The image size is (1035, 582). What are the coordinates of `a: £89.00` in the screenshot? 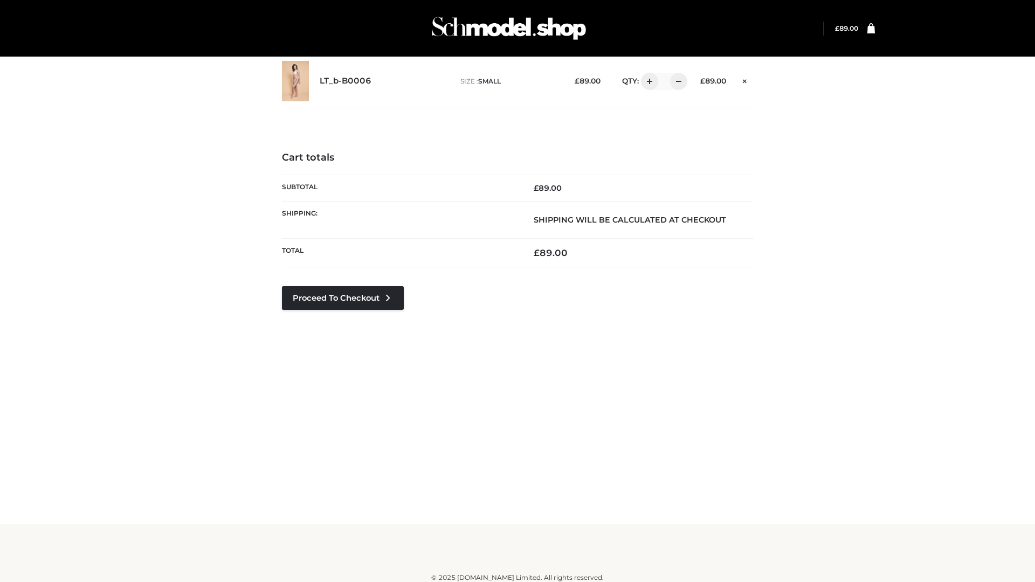 It's located at (846, 28).